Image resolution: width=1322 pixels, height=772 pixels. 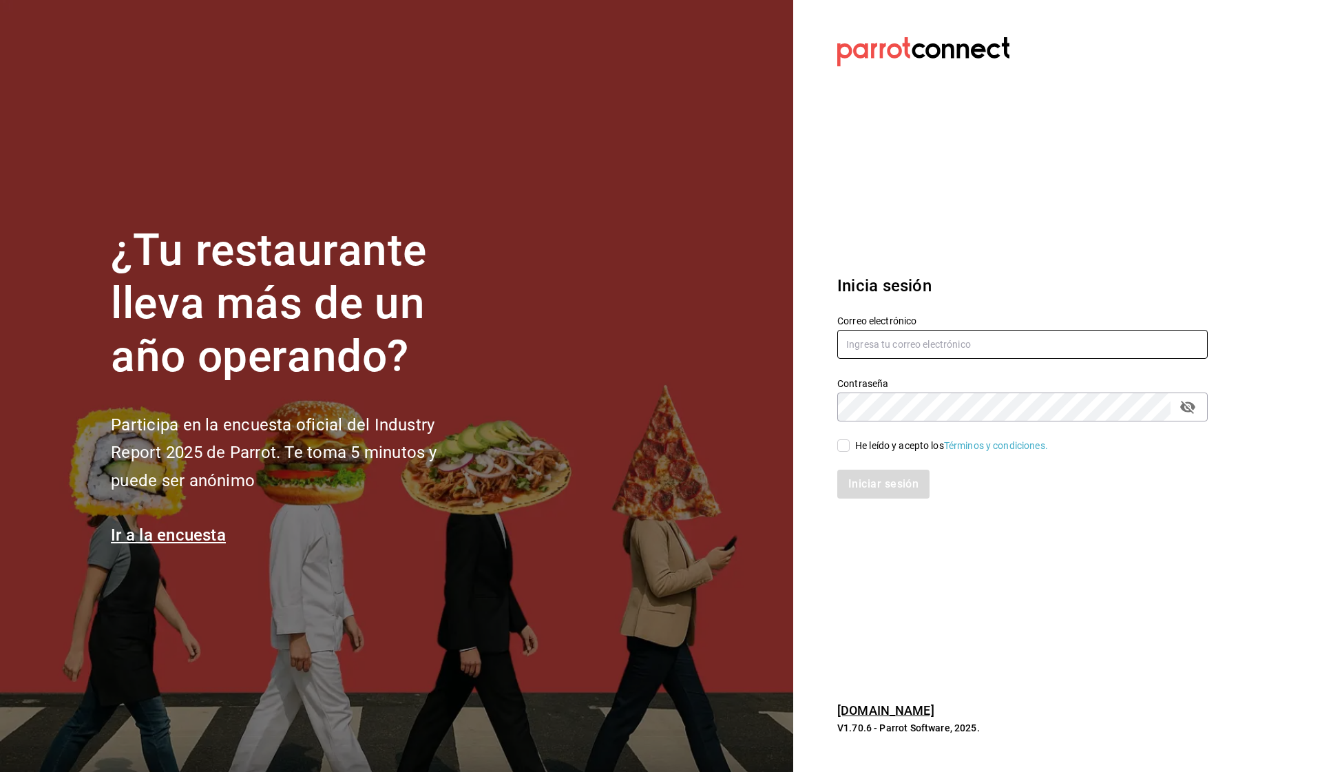 I want to click on h3: Inicia sesión, so click(x=1022, y=286).